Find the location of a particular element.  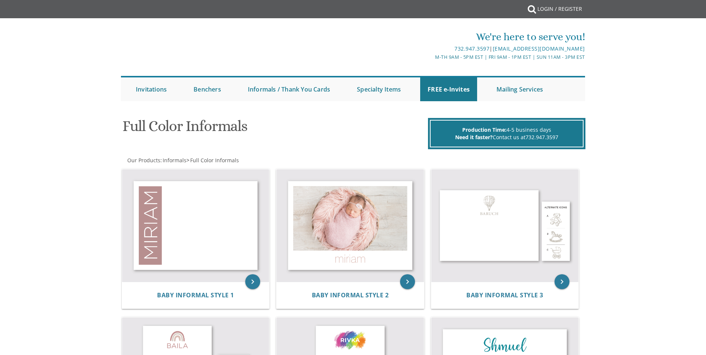

span: Production Time: is located at coordinates (484, 130).